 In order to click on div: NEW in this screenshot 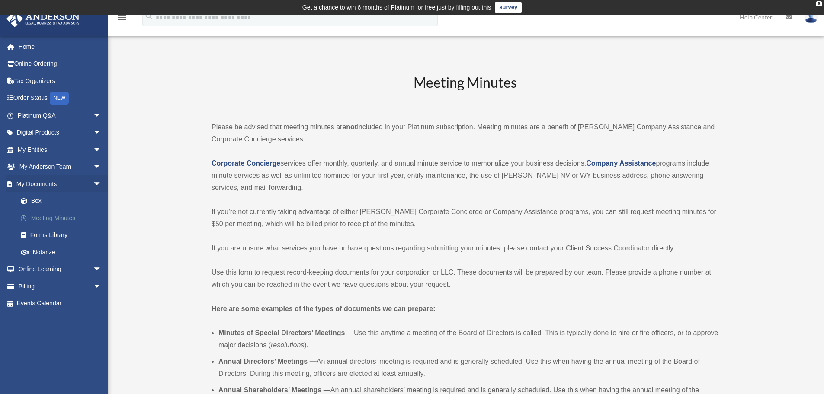, I will do `click(59, 98)`.